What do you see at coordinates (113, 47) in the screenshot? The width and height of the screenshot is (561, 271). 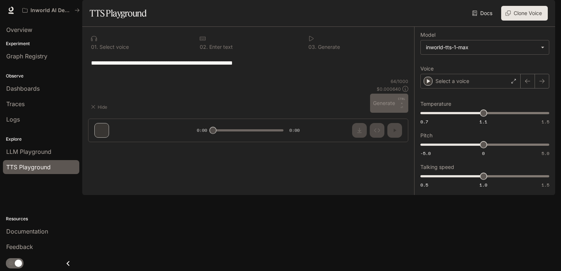 I see `p: Select voice` at bounding box center [113, 47].